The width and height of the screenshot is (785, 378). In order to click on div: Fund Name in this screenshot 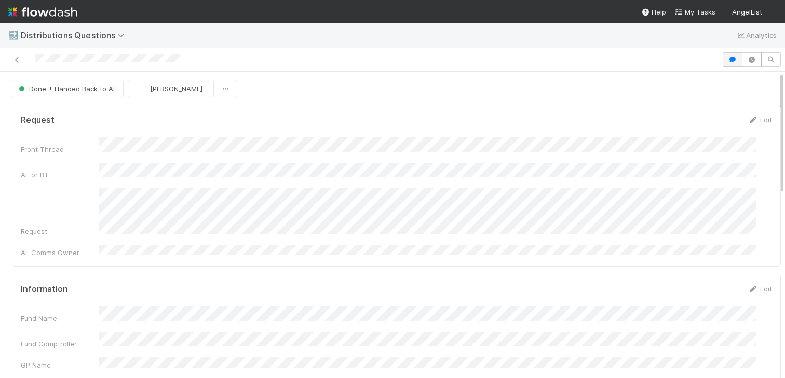, I will do `click(60, 319)`.